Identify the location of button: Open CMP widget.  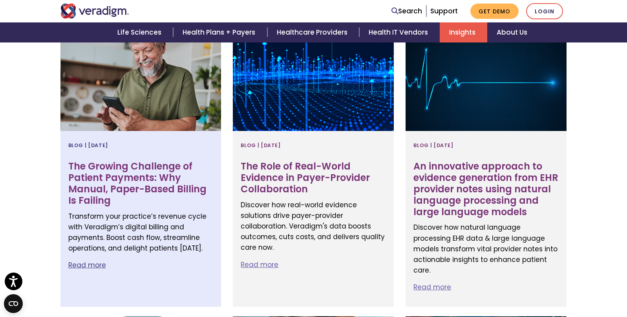
(13, 303).